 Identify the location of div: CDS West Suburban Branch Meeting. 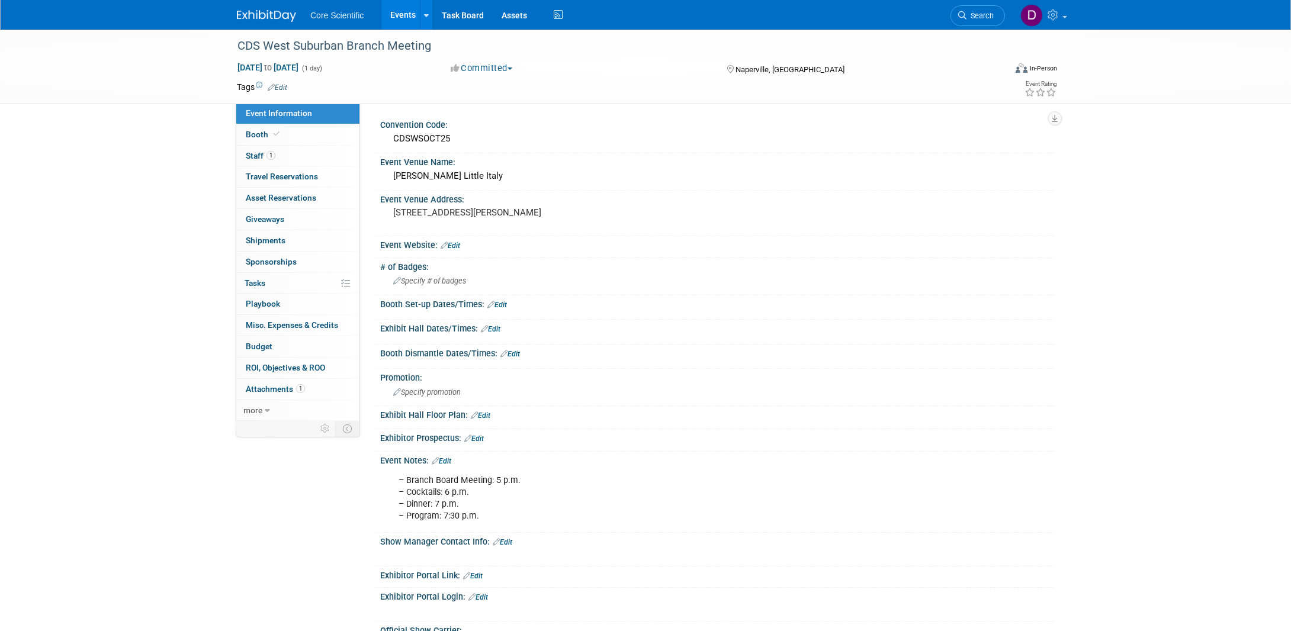
(610, 46).